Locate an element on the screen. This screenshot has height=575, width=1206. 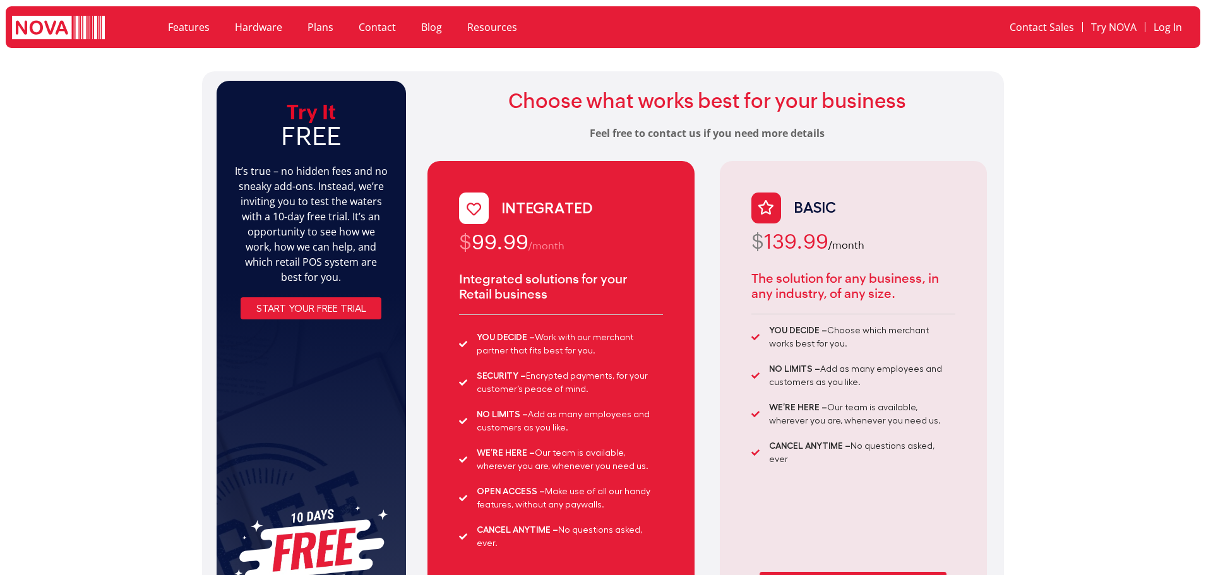
h2: INTEGRATED is located at coordinates (547, 208).